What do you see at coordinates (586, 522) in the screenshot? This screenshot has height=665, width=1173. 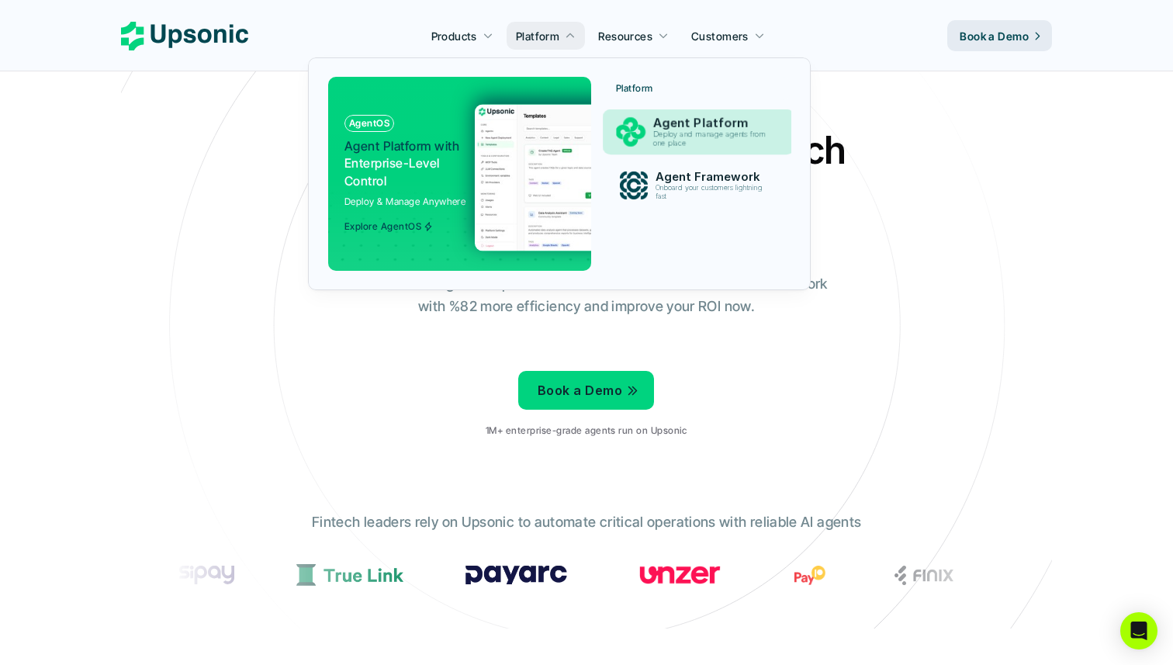 I see `p: Fintech leaders rely on Upsonic to automate critical operations with reliable AI agents` at bounding box center [586, 522].